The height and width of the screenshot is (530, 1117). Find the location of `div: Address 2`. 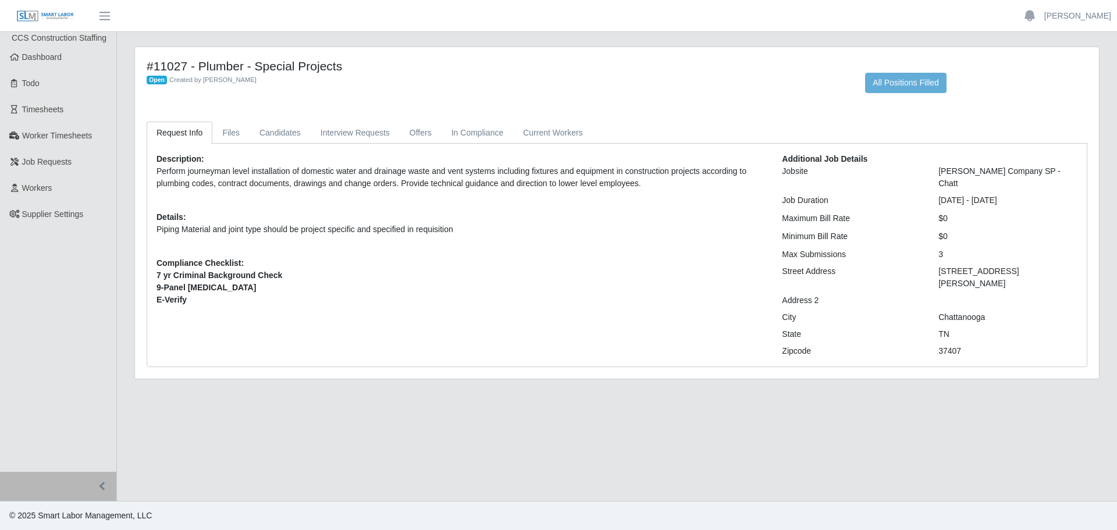

div: Address 2 is located at coordinates (851, 300).